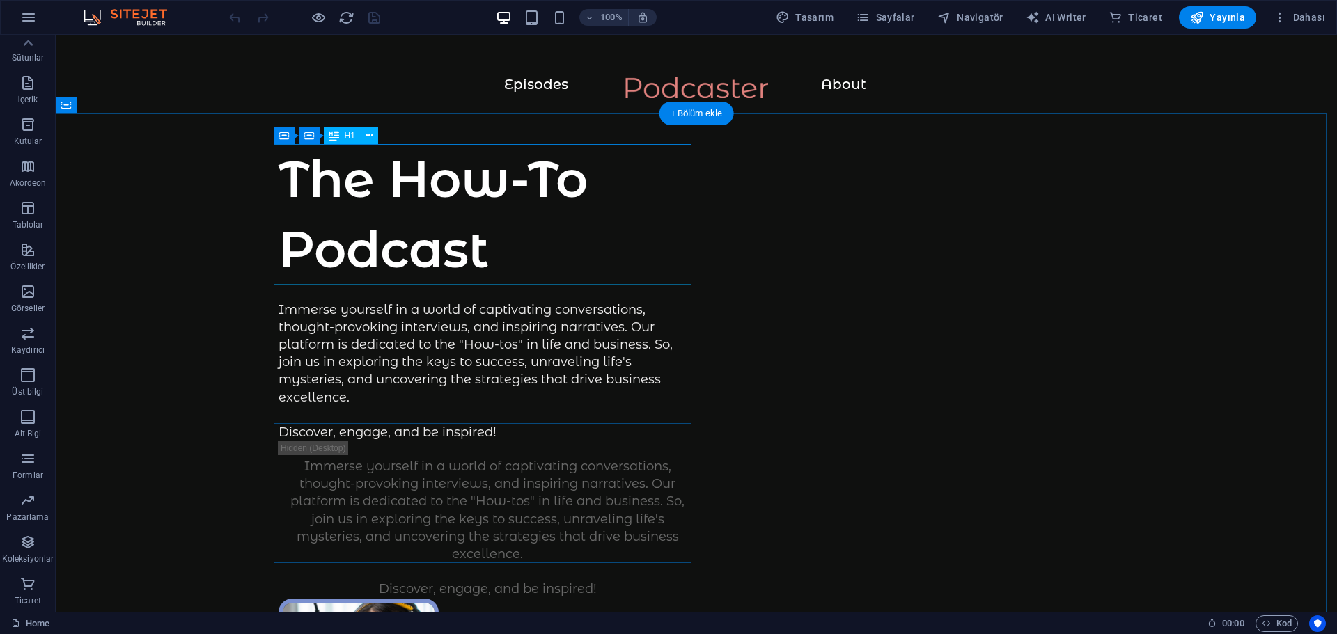  I want to click on span: Yayınla, so click(1217, 17).